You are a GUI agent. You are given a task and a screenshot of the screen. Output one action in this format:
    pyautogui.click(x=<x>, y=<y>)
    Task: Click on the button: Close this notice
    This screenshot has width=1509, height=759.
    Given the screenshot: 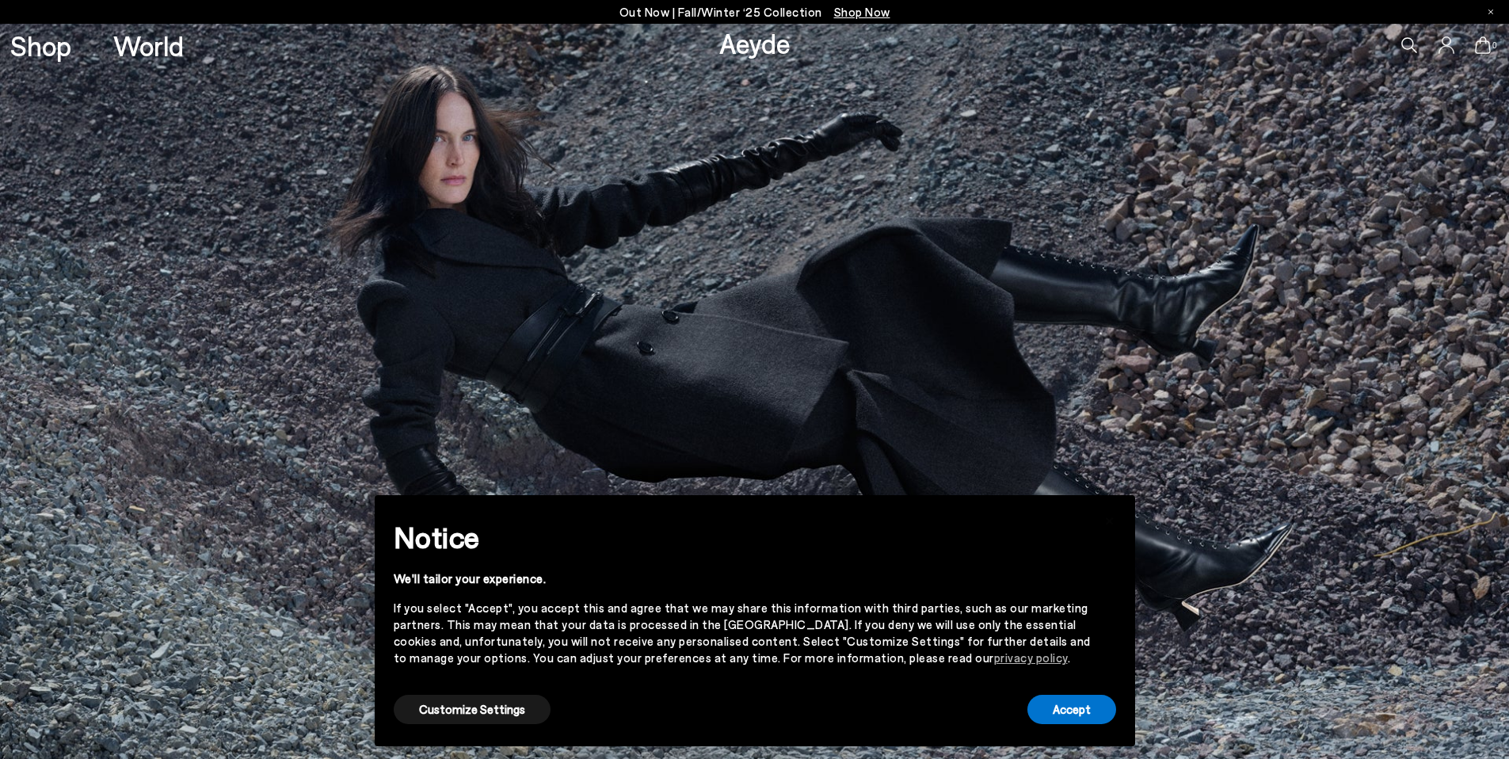 What is the action you would take?
    pyautogui.click(x=1110, y=519)
    